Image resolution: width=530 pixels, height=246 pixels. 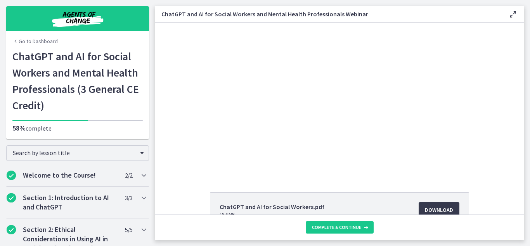 I want to click on a: Go to Dashboard, so click(x=35, y=41).